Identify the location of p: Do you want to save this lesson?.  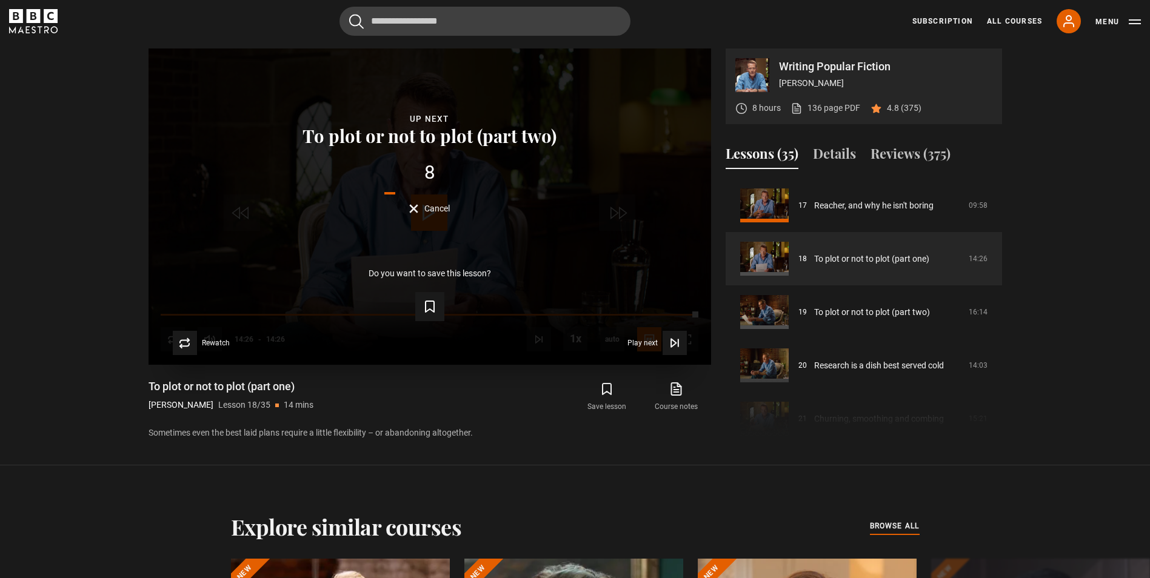
(430, 273).